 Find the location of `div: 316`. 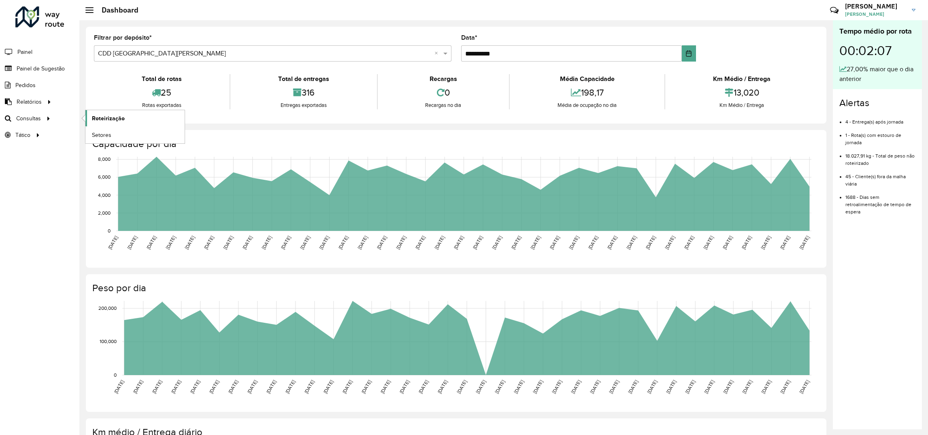

div: 316 is located at coordinates (304, 92).